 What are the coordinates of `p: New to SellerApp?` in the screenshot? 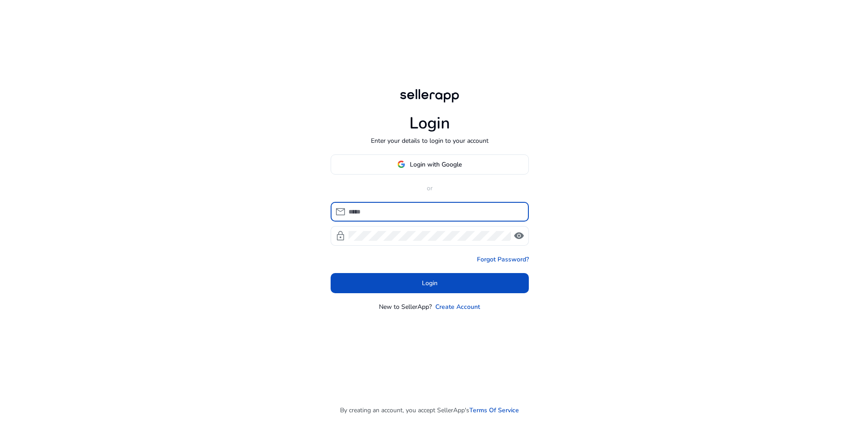 It's located at (405, 307).